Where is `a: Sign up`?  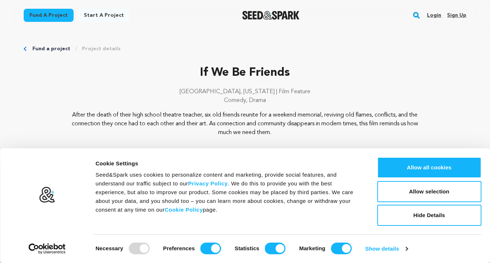 a: Sign up is located at coordinates (456, 15).